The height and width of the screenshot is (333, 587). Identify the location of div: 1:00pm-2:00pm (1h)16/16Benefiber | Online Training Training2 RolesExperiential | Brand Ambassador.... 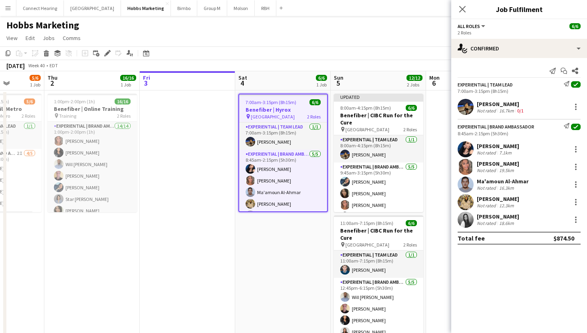
(92, 153).